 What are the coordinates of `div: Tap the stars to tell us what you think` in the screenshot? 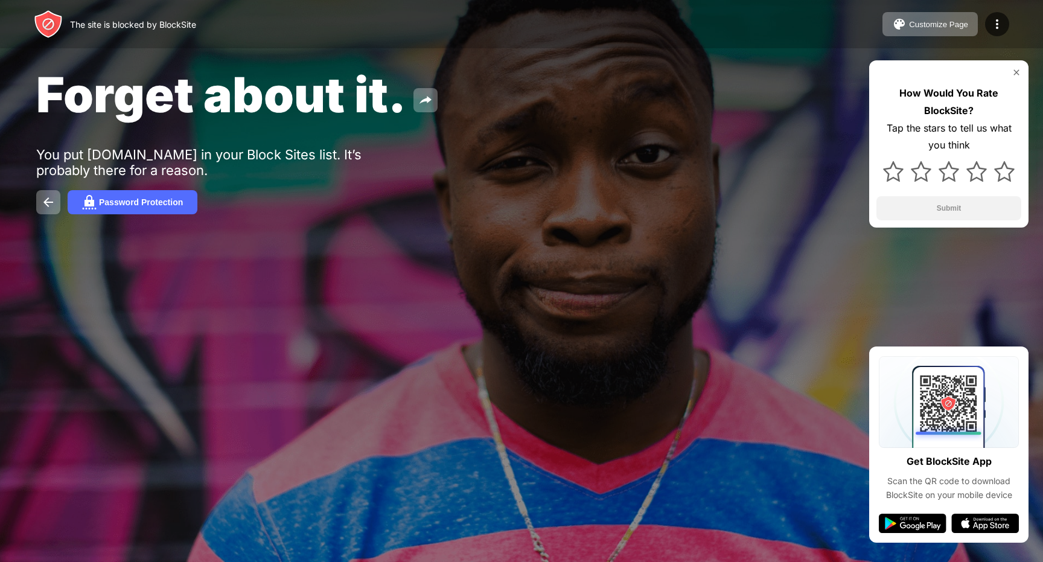 It's located at (949, 137).